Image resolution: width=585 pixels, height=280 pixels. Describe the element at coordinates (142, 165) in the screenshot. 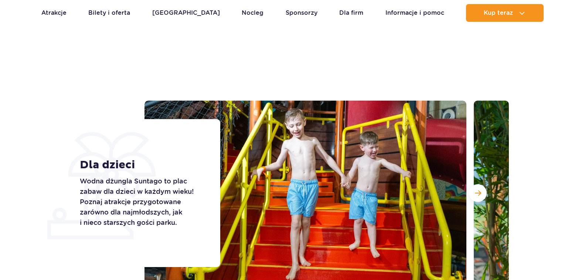

I see `h1: Dla dzieci` at that location.